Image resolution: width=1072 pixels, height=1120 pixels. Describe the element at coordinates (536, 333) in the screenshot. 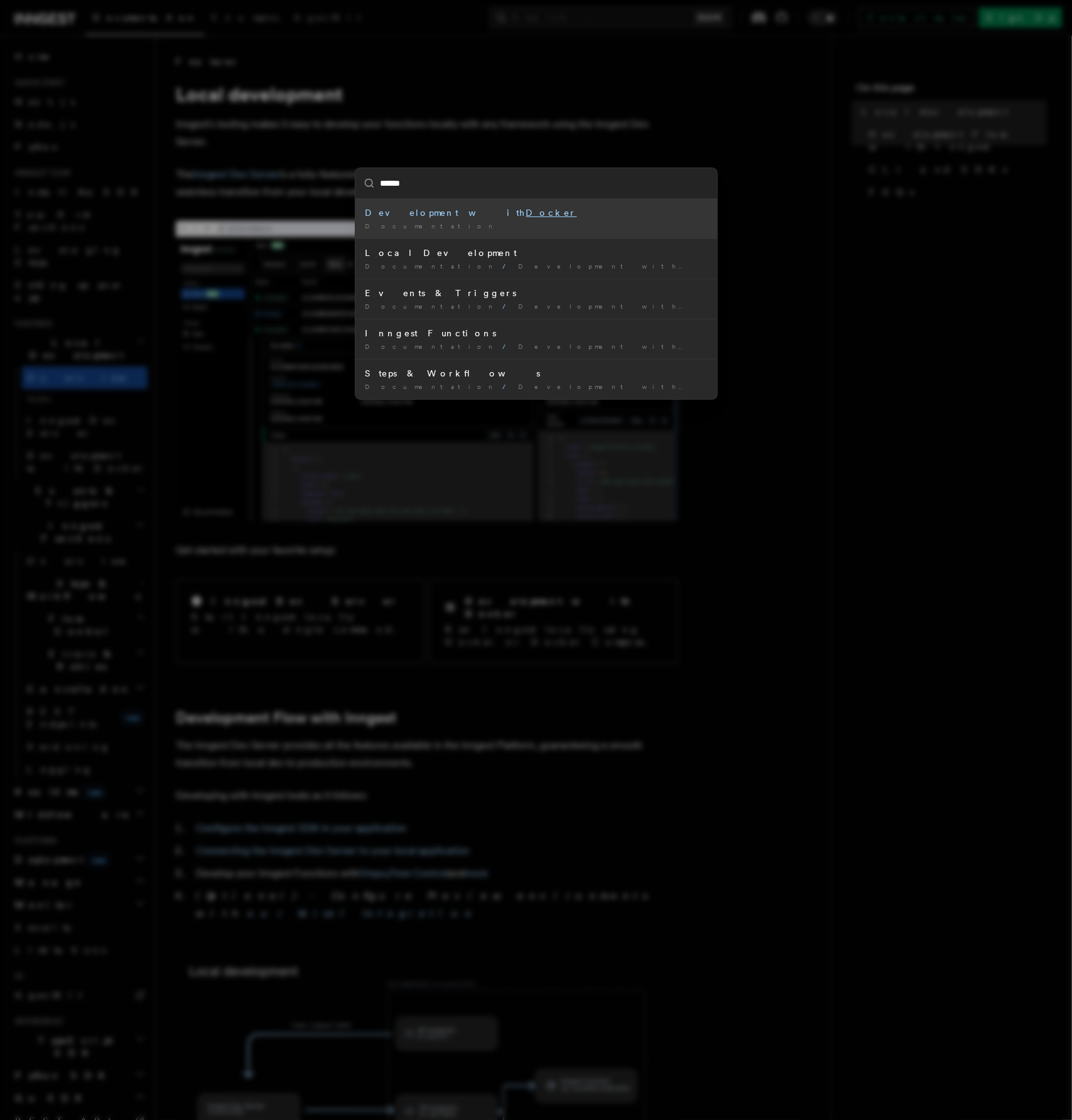

I see `div: Inngest Functions` at that location.